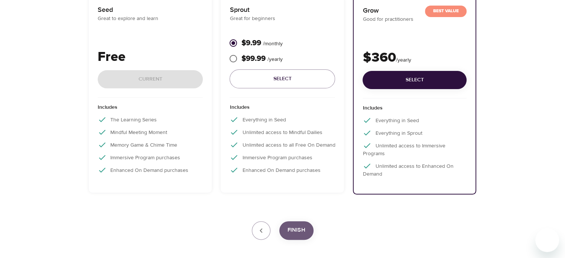 The height and width of the screenshot is (258, 565). Describe the element at coordinates (150, 120) in the screenshot. I see `p: The Learning Series` at that location.